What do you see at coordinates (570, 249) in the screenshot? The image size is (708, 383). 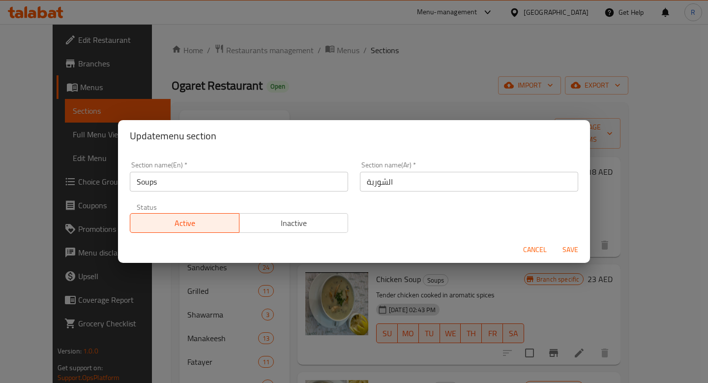 I see `span: Save` at bounding box center [570, 249].